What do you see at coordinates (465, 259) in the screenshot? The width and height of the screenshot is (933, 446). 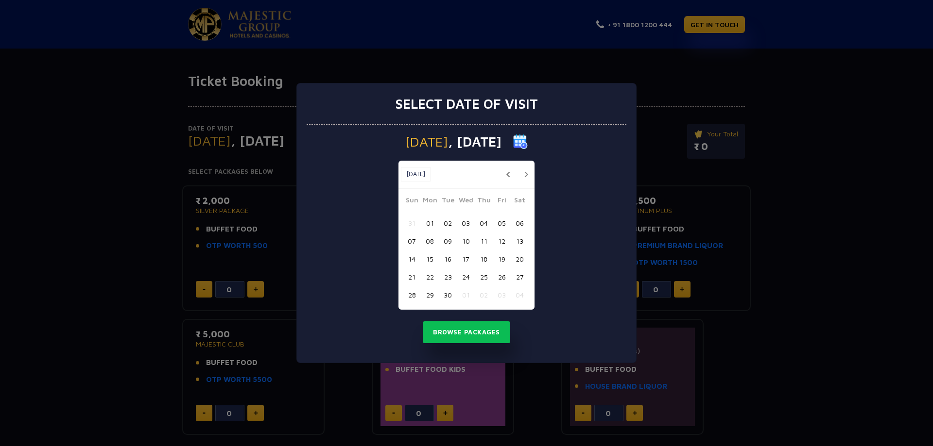 I see `button: 17` at bounding box center [465, 259].